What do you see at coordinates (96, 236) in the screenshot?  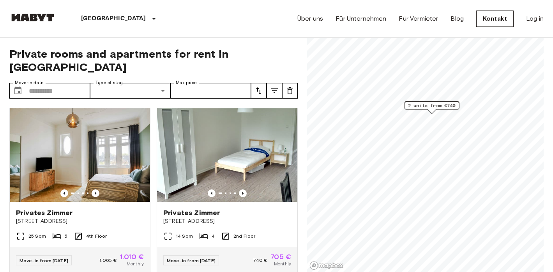 I see `span: 4th Floor` at bounding box center [96, 236].